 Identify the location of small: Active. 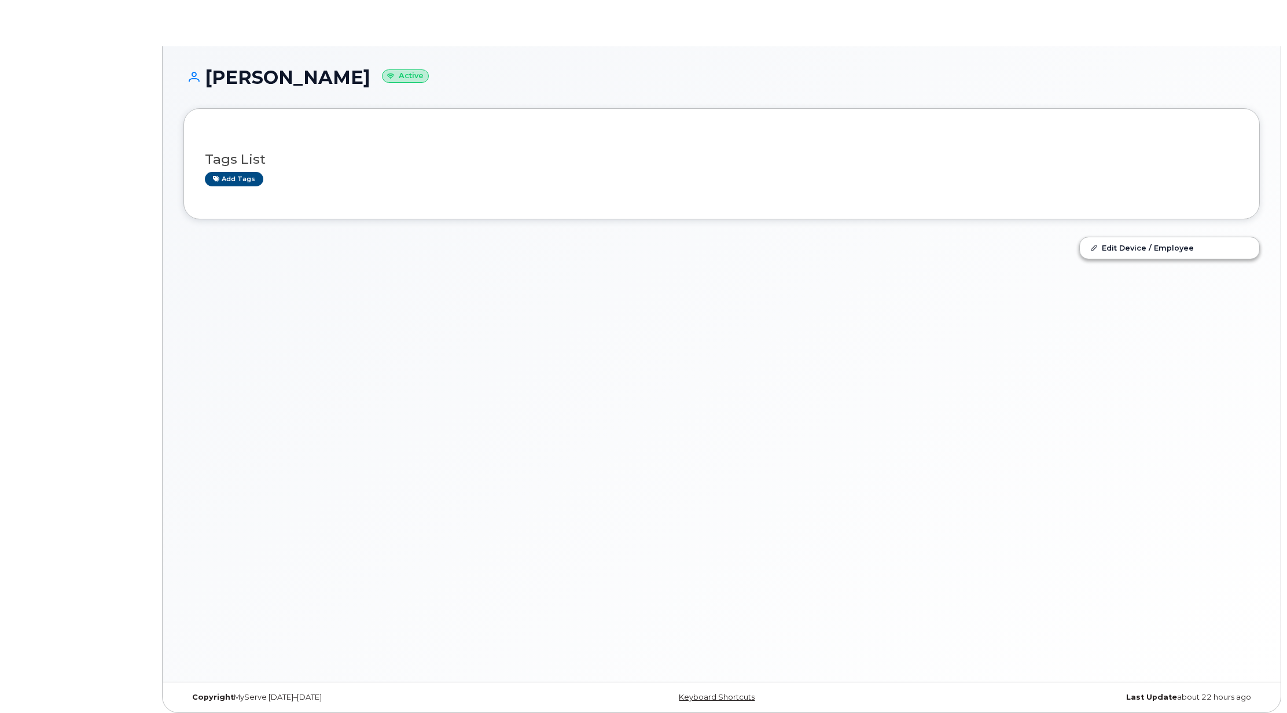
(405, 76).